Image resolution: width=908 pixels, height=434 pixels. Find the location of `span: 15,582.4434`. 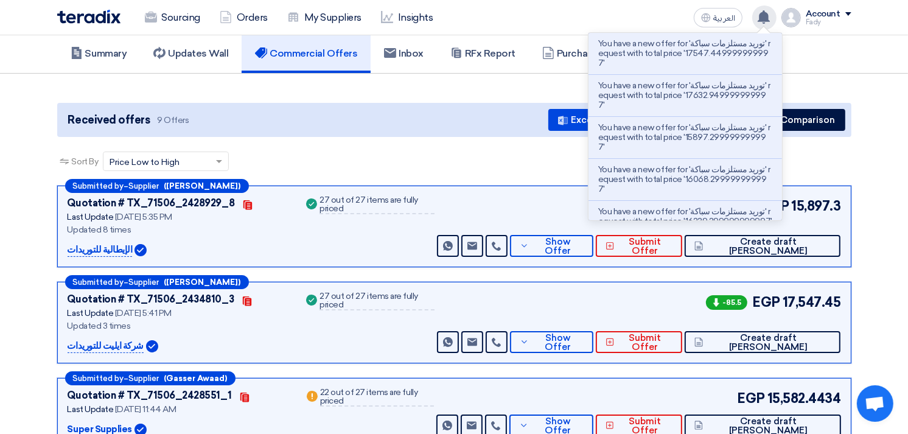

span: 15,582.4434 is located at coordinates (803, 398).